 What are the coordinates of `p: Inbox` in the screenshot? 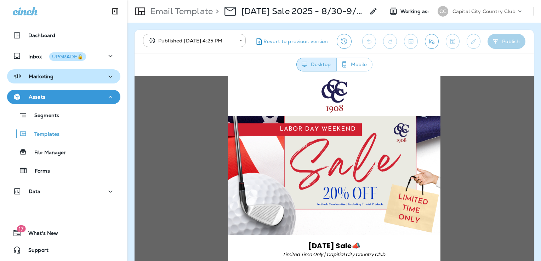 It's located at (57, 56).